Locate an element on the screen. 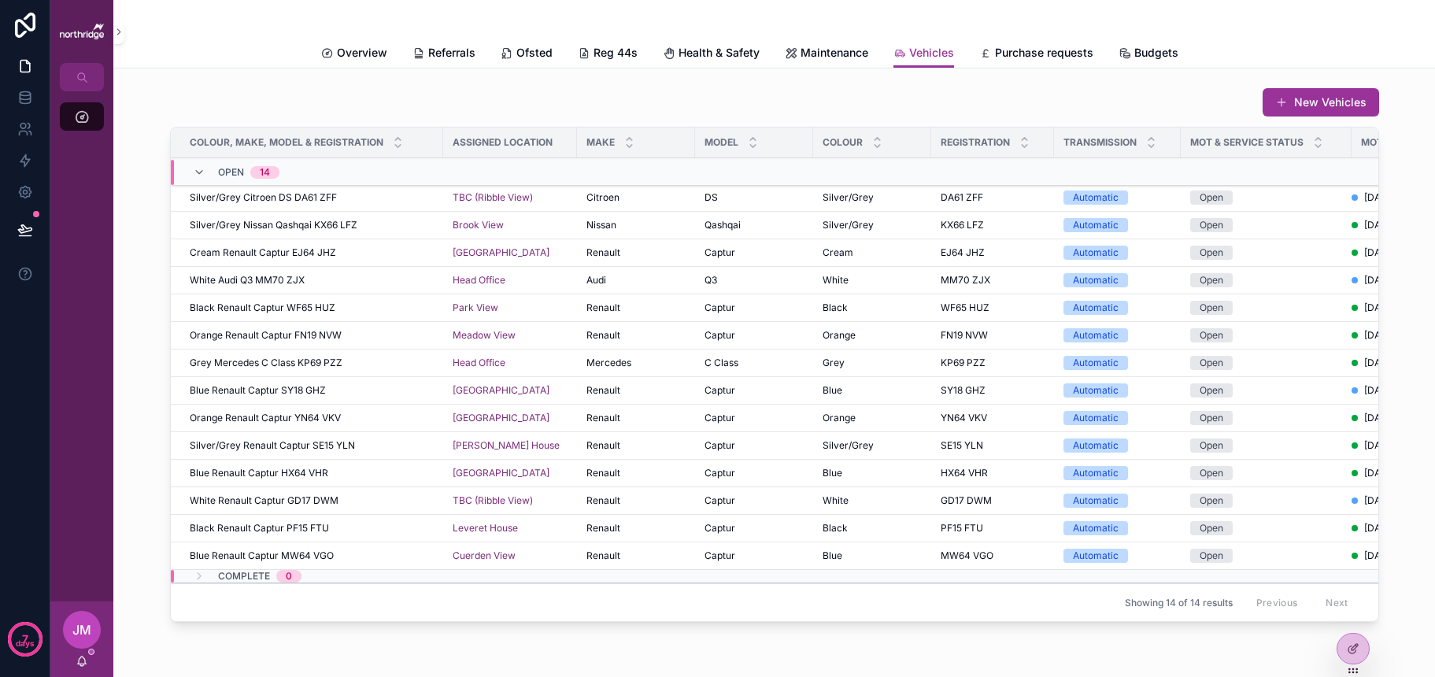  a: Citroen is located at coordinates (636, 198).